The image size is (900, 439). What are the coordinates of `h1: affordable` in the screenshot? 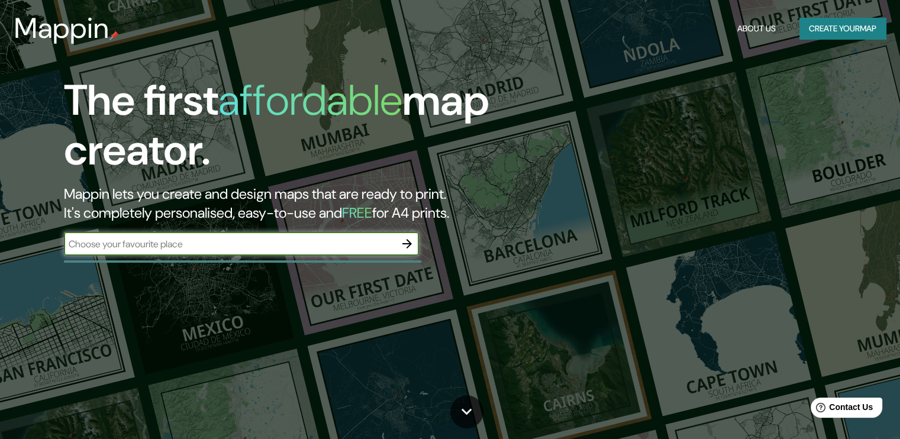 It's located at (310, 100).